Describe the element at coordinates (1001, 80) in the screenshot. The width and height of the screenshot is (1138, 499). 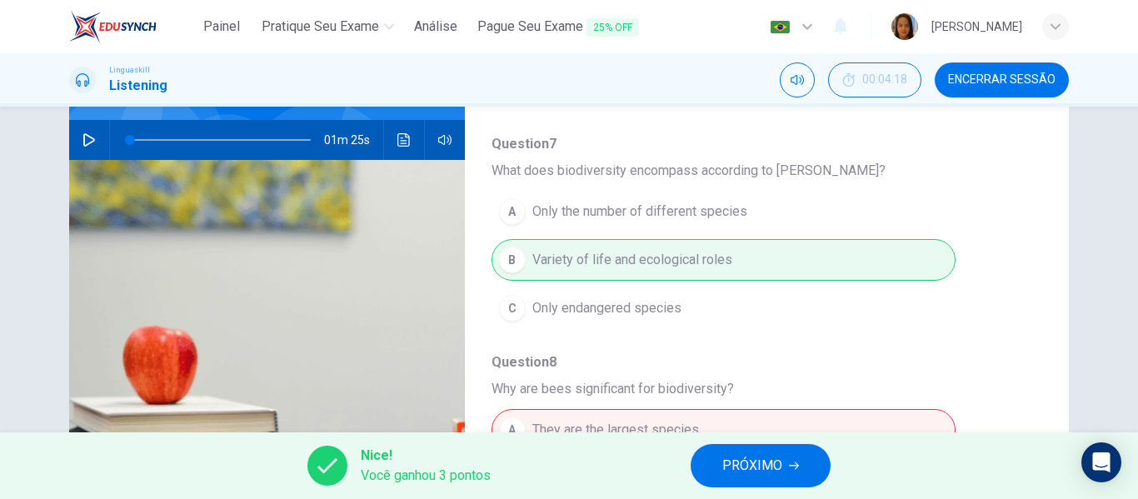
I see `button: Encerrar Sessão` at that location.